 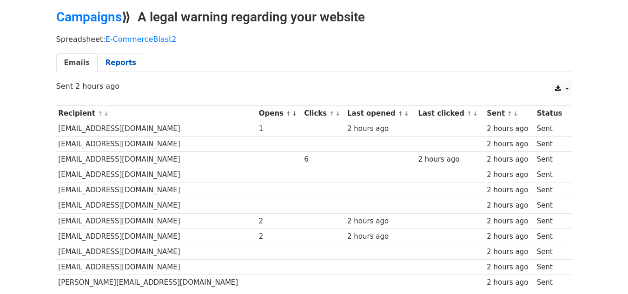 What do you see at coordinates (550, 113) in the screenshot?
I see `th: Status` at bounding box center [550, 113].